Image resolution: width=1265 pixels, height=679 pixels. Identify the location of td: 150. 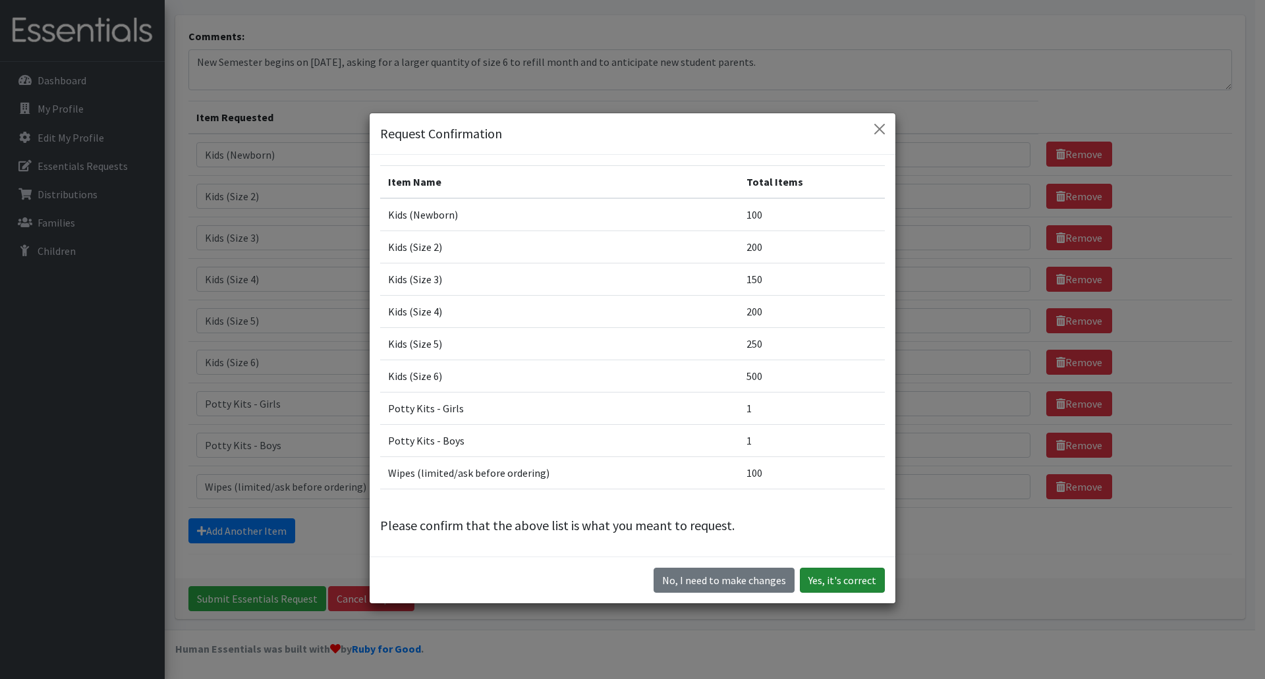
(812, 279).